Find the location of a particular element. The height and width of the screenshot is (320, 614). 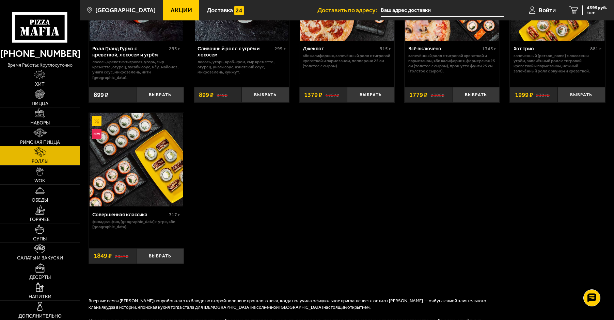

span: 1849 ₽ is located at coordinates (102, 256).